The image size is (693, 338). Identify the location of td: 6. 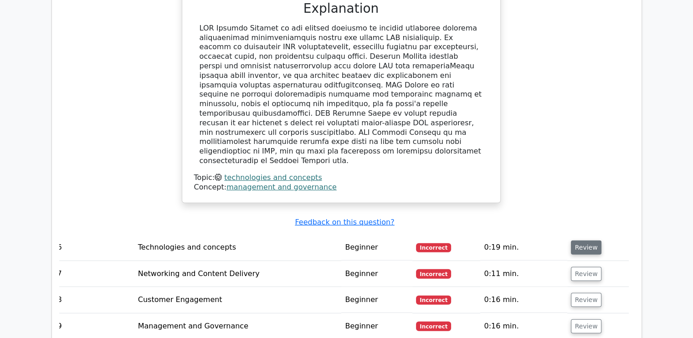
(94, 247).